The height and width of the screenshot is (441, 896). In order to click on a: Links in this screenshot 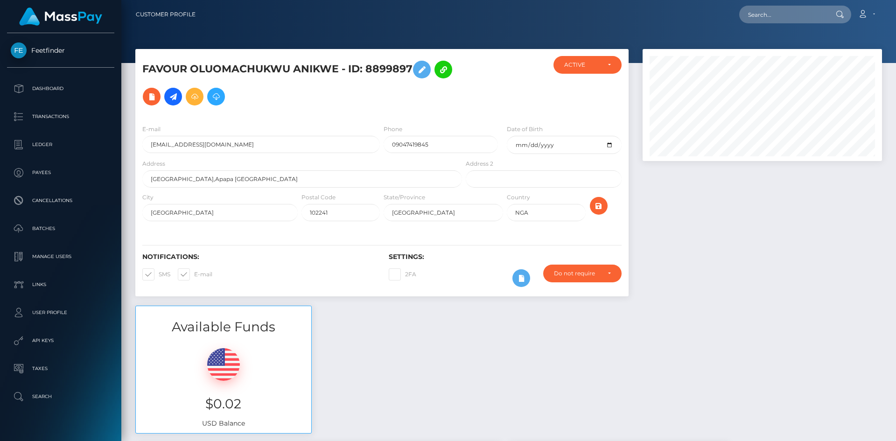, I will do `click(61, 285)`.